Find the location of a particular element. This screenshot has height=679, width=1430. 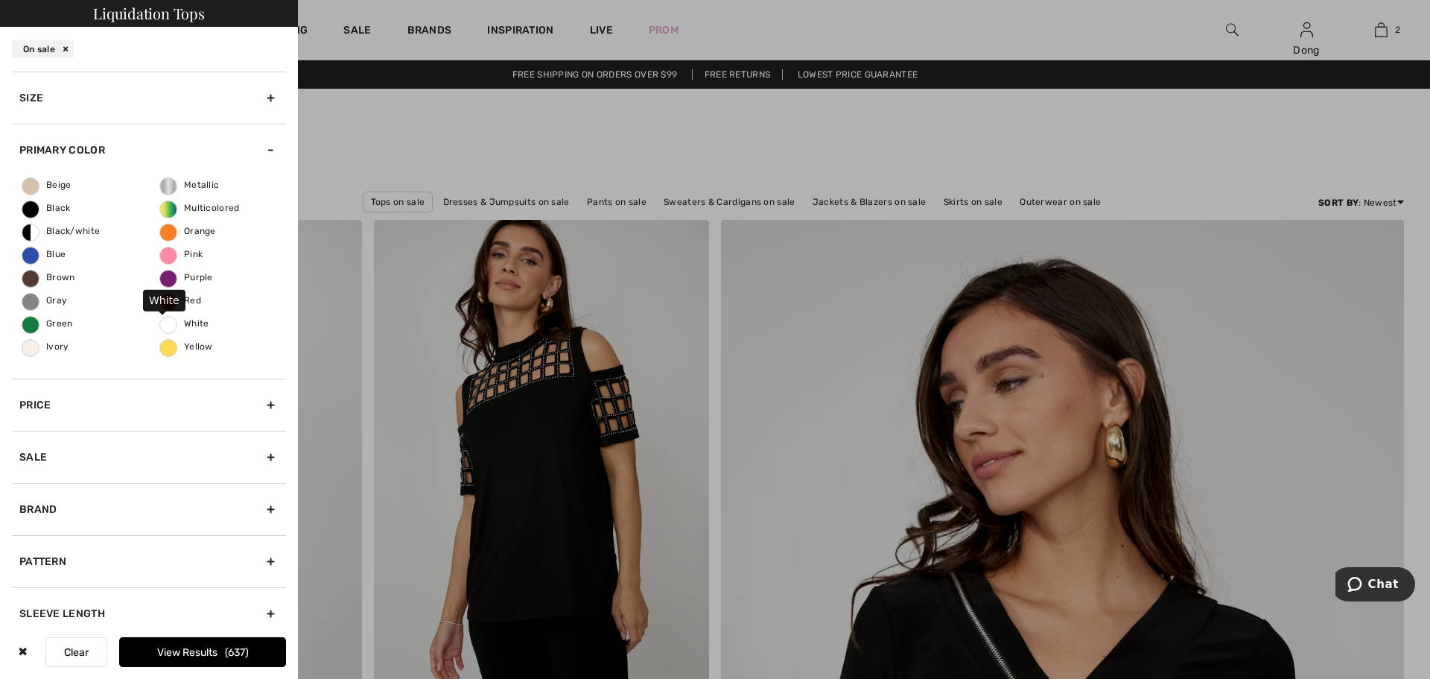

div: Sale is located at coordinates (149, 457).